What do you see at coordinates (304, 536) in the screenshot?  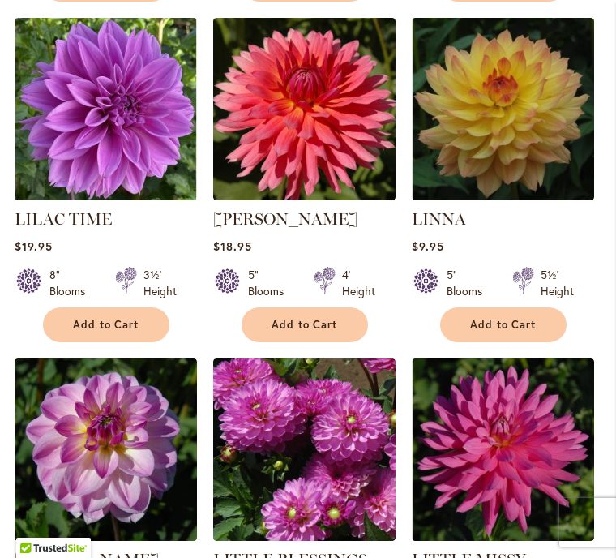 I see `a: LITTLE BLESSINGS` at bounding box center [304, 536].